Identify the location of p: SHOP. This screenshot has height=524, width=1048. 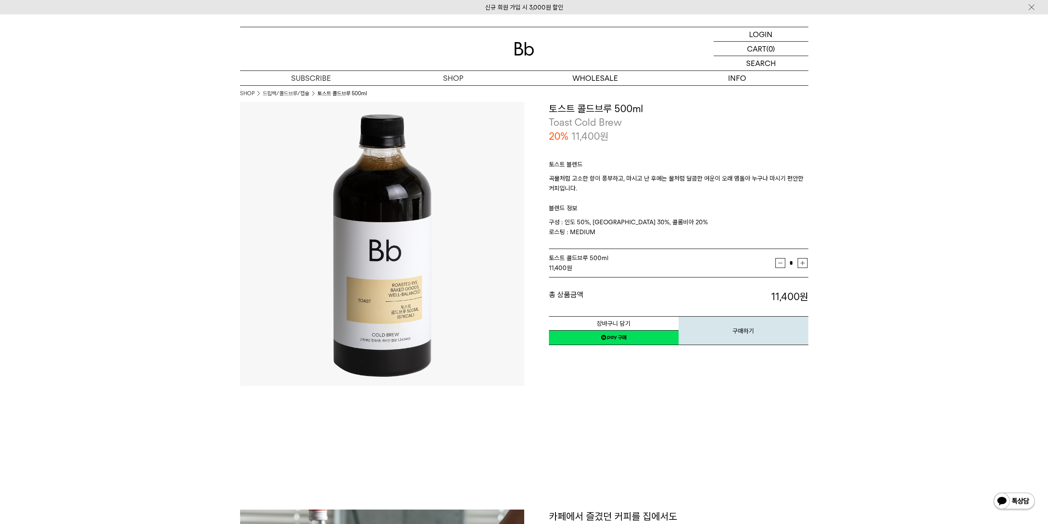
(453, 78).